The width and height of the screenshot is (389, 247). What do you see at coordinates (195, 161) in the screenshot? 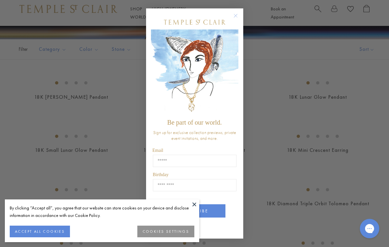
I see `input: Email` at bounding box center [195, 161].